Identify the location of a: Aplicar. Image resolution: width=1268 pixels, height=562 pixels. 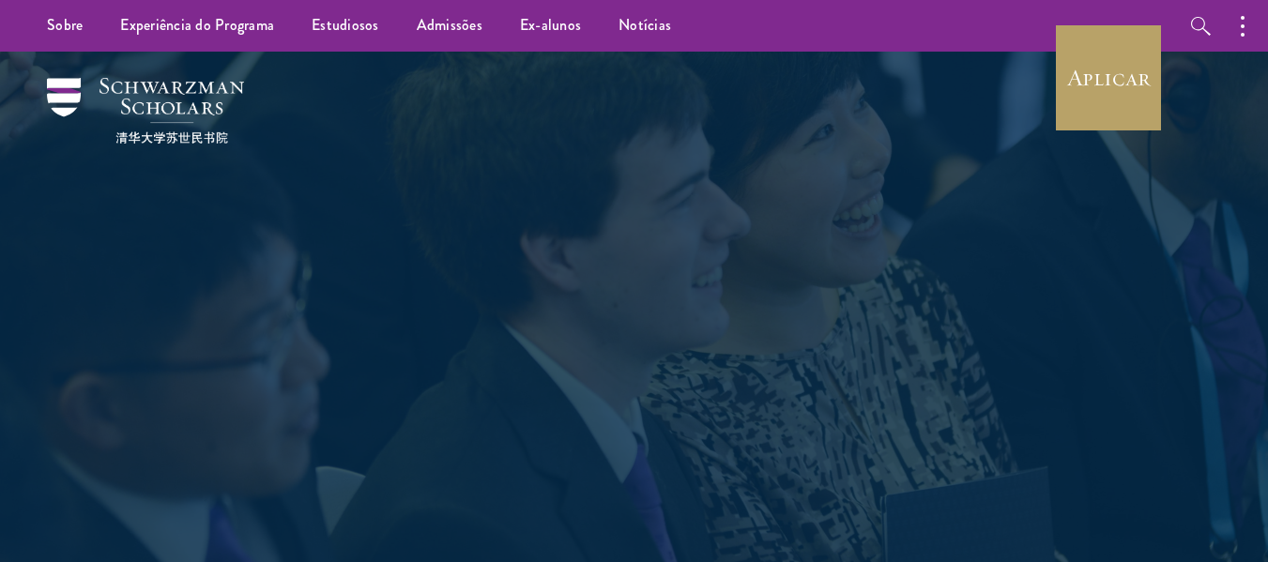
(1108, 78).